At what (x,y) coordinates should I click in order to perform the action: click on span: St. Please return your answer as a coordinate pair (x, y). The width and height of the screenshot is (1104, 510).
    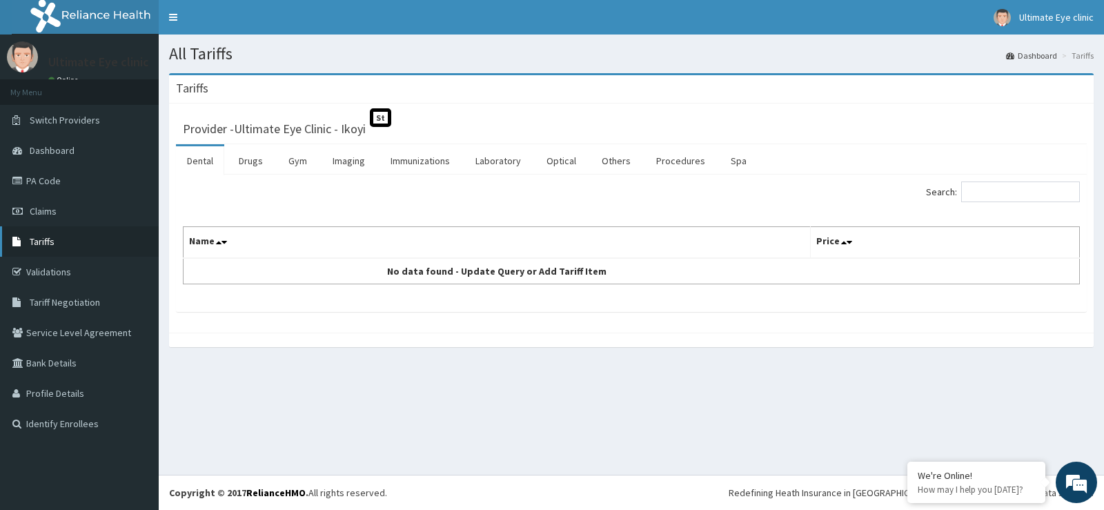
    Looking at the image, I should click on (380, 117).